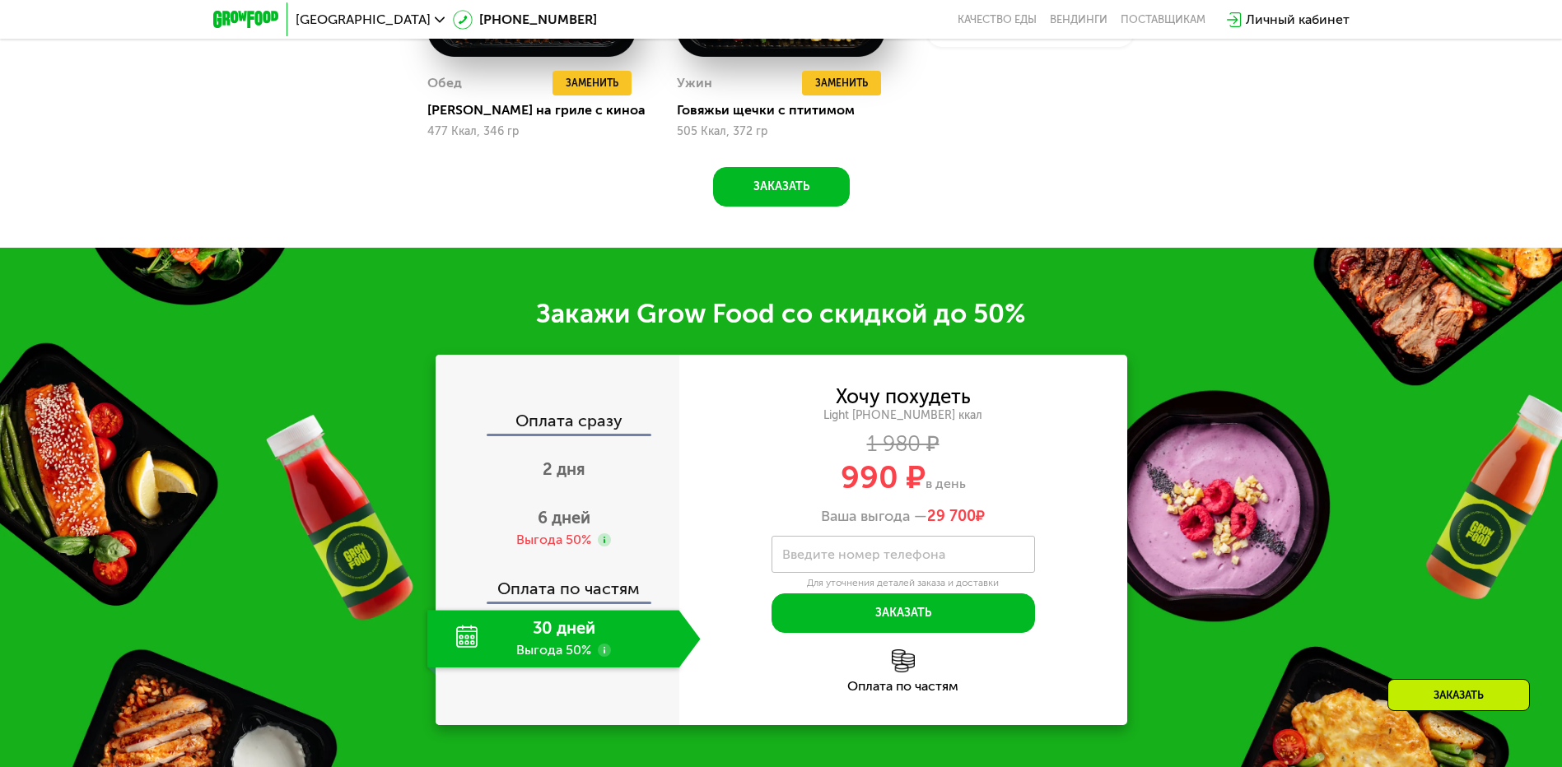  I want to click on a: Качество еды, so click(997, 20).